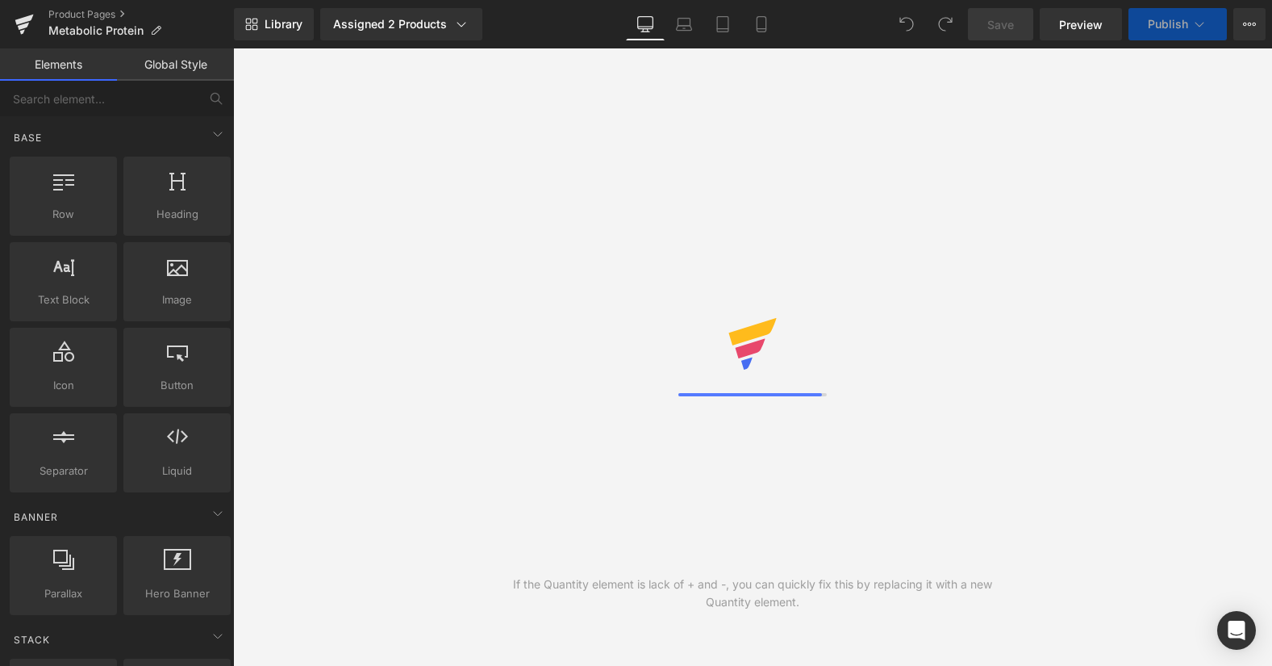 Image resolution: width=1272 pixels, height=666 pixels. Describe the element at coordinates (946, 24) in the screenshot. I see `button: Redo` at that location.